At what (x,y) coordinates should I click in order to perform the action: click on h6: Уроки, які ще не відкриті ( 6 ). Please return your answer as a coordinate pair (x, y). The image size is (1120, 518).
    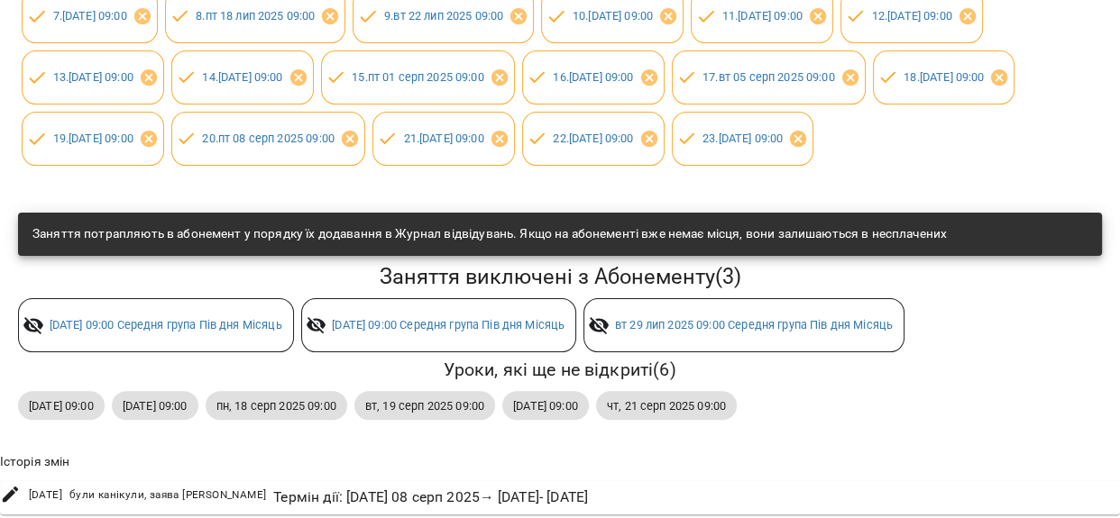
    Looking at the image, I should click on (560, 370).